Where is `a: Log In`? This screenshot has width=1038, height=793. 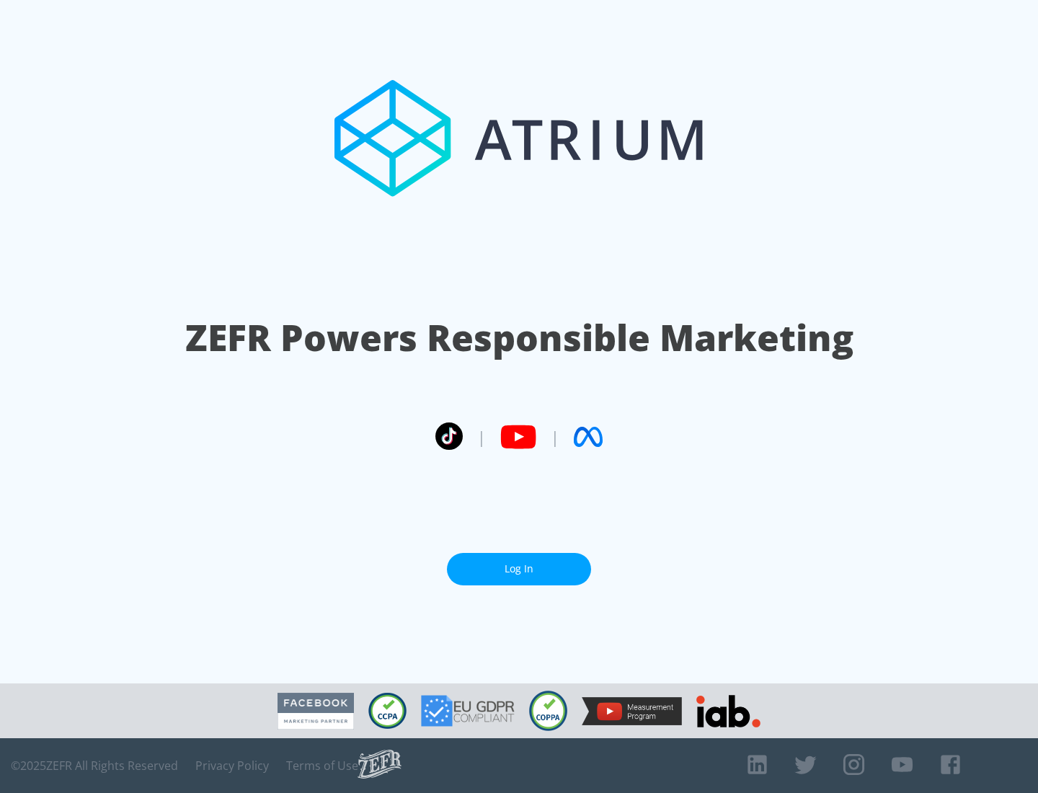 a: Log In is located at coordinates (519, 569).